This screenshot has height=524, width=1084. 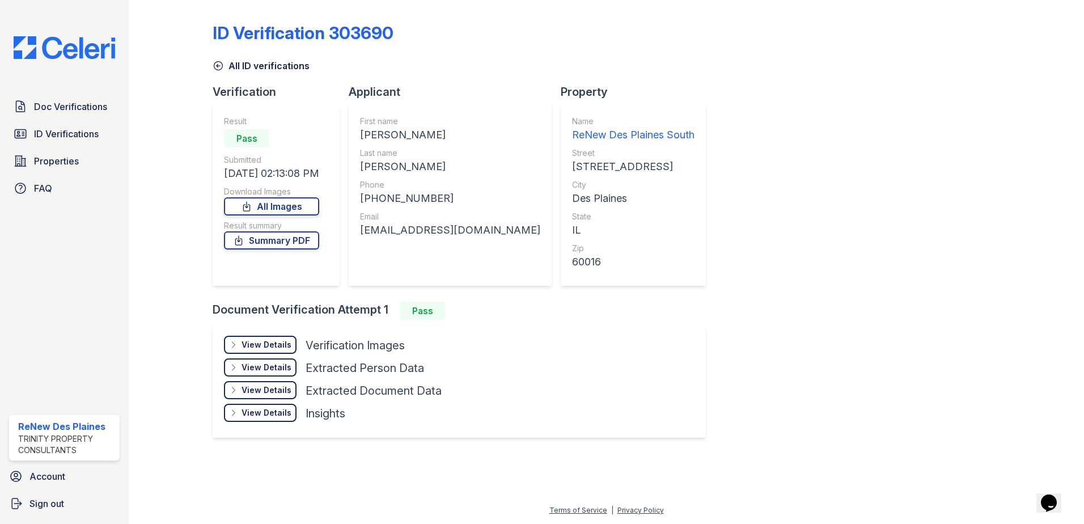 I want to click on div: City, so click(x=633, y=185).